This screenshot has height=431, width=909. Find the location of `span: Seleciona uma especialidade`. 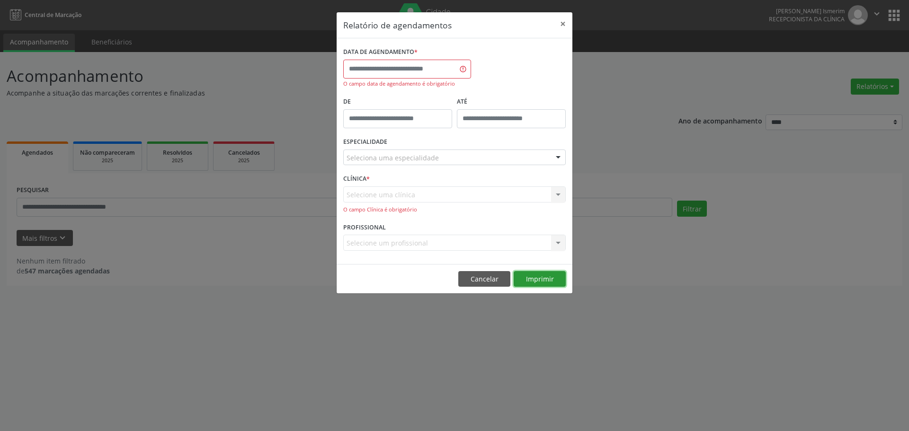

span: Seleciona uma especialidade is located at coordinates (392, 158).